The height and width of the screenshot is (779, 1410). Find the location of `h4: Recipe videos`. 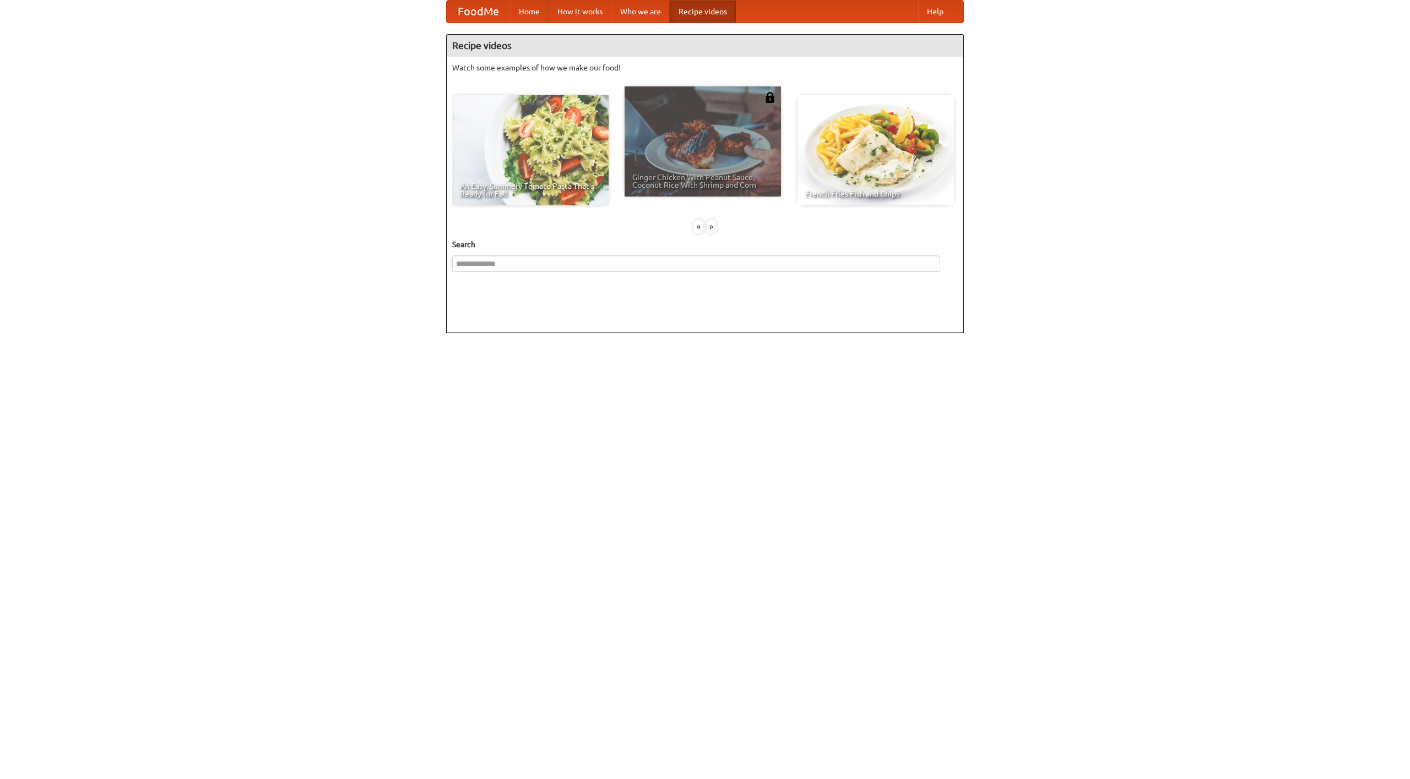

h4: Recipe videos is located at coordinates (705, 46).